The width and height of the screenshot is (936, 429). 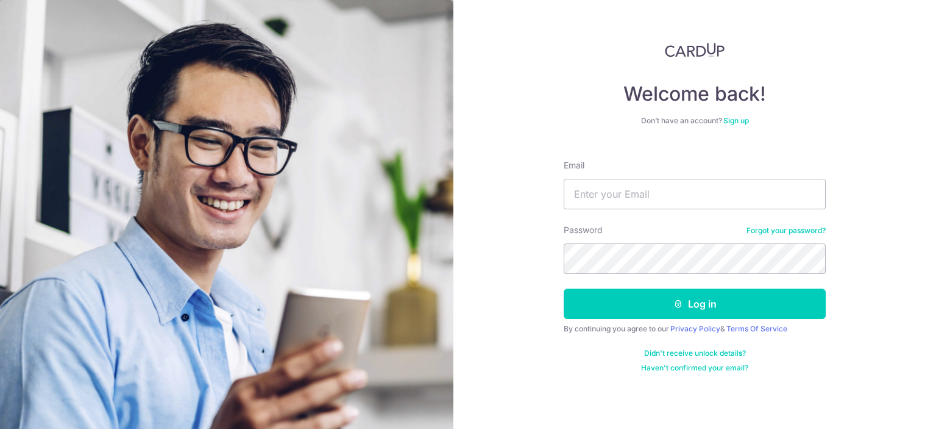 What do you see at coordinates (574, 165) in the screenshot?
I see `label: Email` at bounding box center [574, 165].